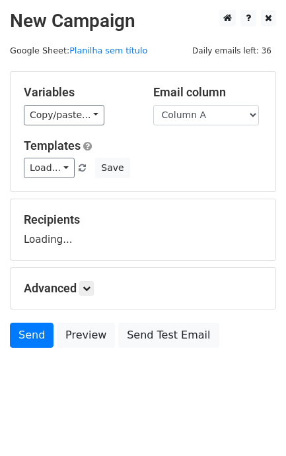 Image resolution: width=286 pixels, height=456 pixels. What do you see at coordinates (143, 289) in the screenshot?
I see `h5: Advanced` at bounding box center [143, 289].